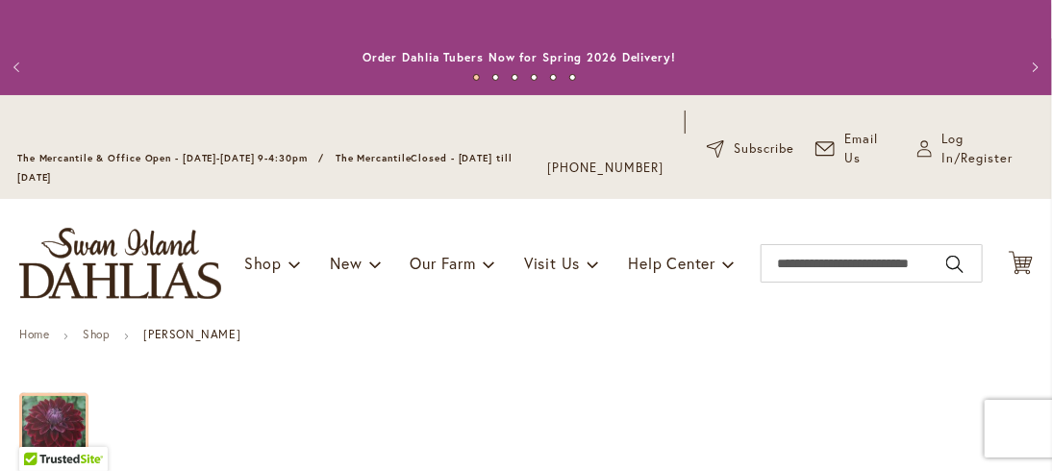 The image size is (1052, 471). What do you see at coordinates (534, 77) in the screenshot?
I see `button: 4 of 6` at bounding box center [534, 77].